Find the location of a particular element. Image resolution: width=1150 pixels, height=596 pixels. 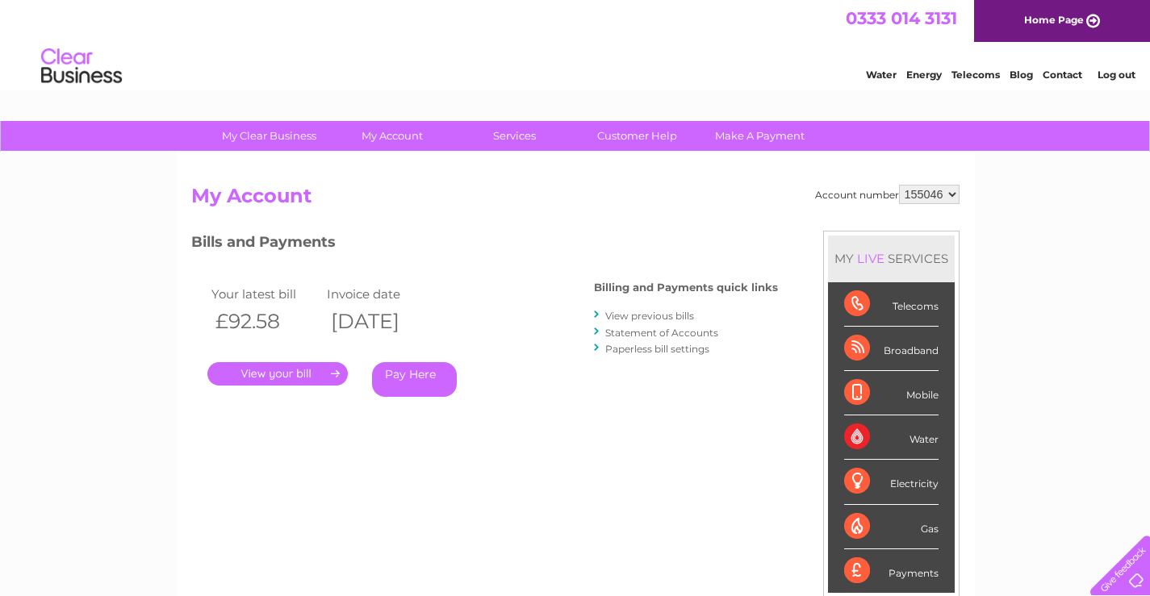

div: Mobile is located at coordinates (891, 393).